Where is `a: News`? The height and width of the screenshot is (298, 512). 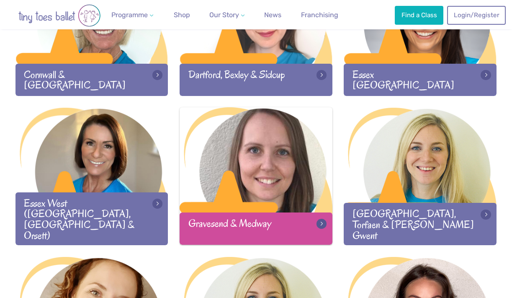 a: News is located at coordinates (273, 15).